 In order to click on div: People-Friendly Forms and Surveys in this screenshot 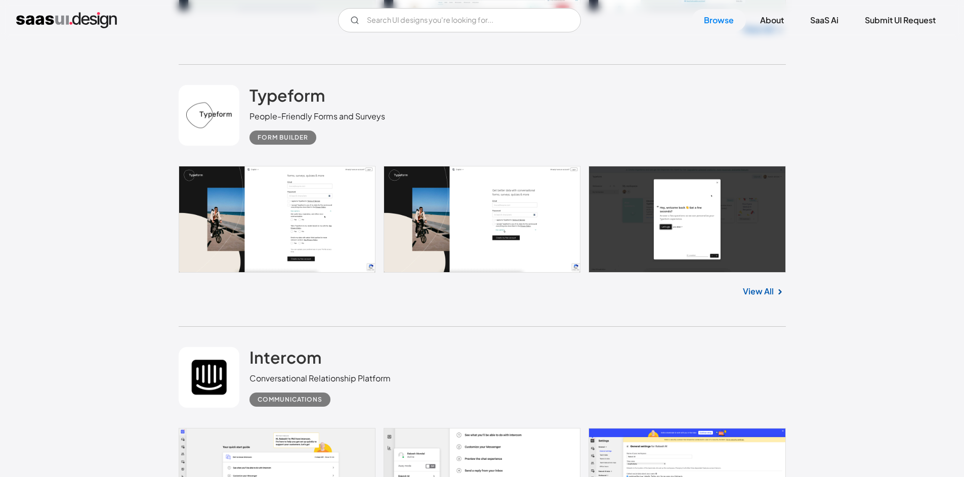, I will do `click(317, 116)`.